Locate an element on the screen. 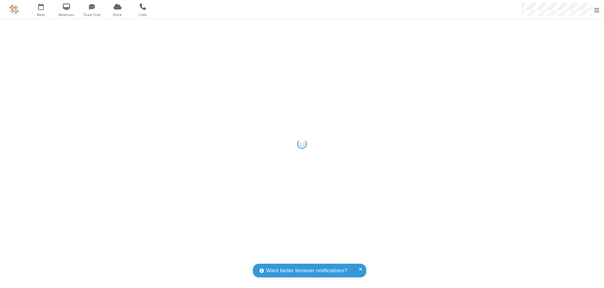  span: Webinars is located at coordinates (66, 15).